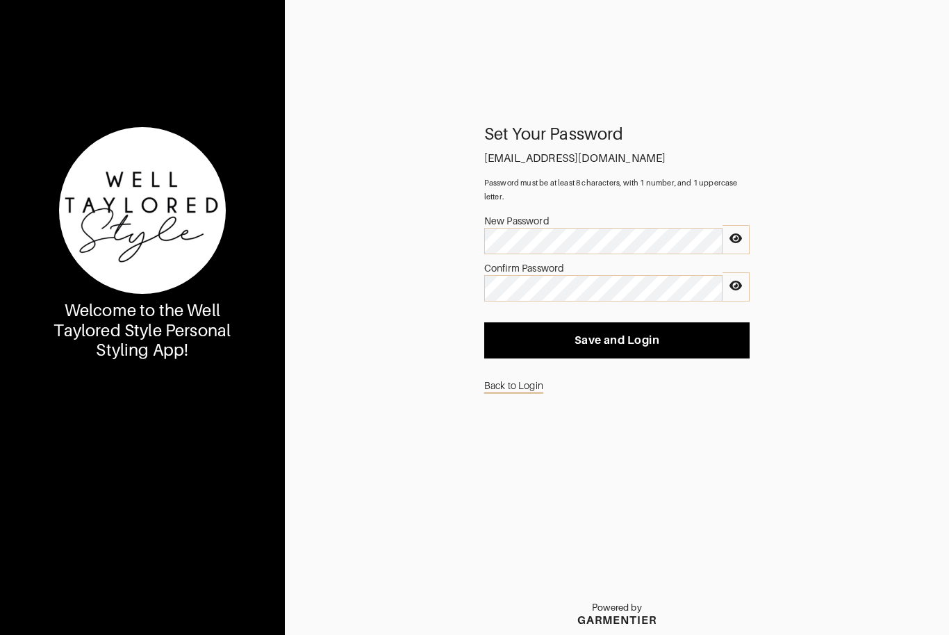  I want to click on div: Confirm Password, so click(603, 268).